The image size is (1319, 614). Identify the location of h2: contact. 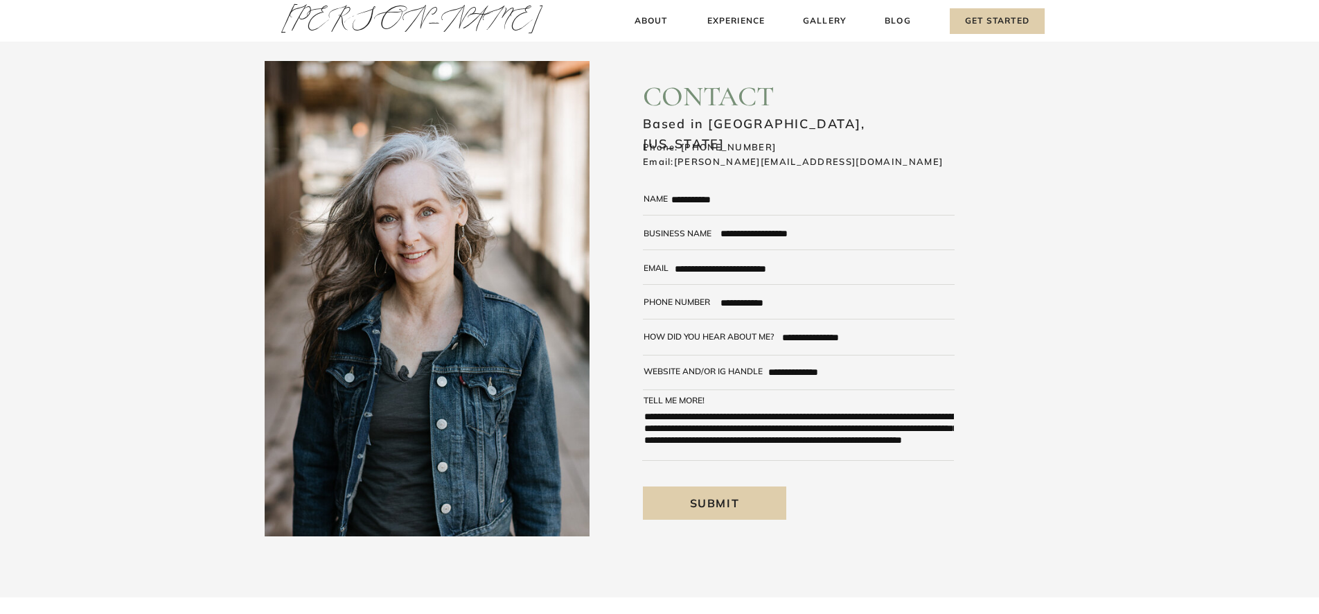
(797, 95).